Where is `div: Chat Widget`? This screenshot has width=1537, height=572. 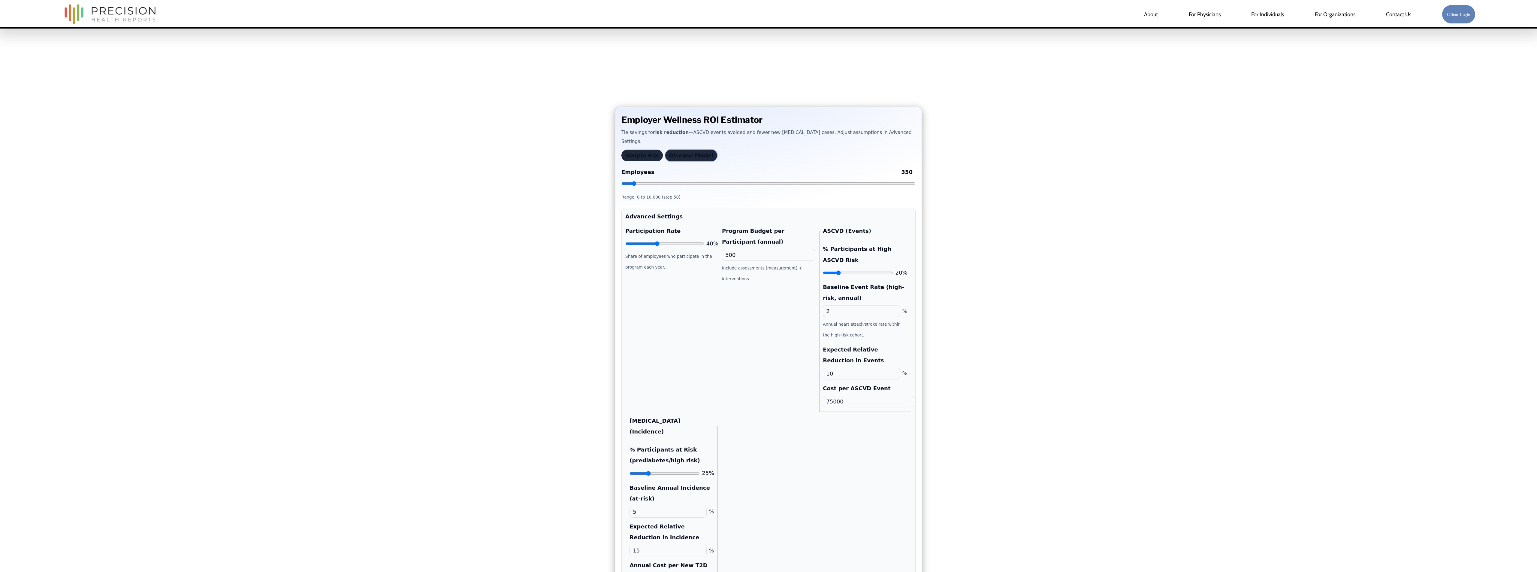
div: Chat Widget is located at coordinates (1483, 526).